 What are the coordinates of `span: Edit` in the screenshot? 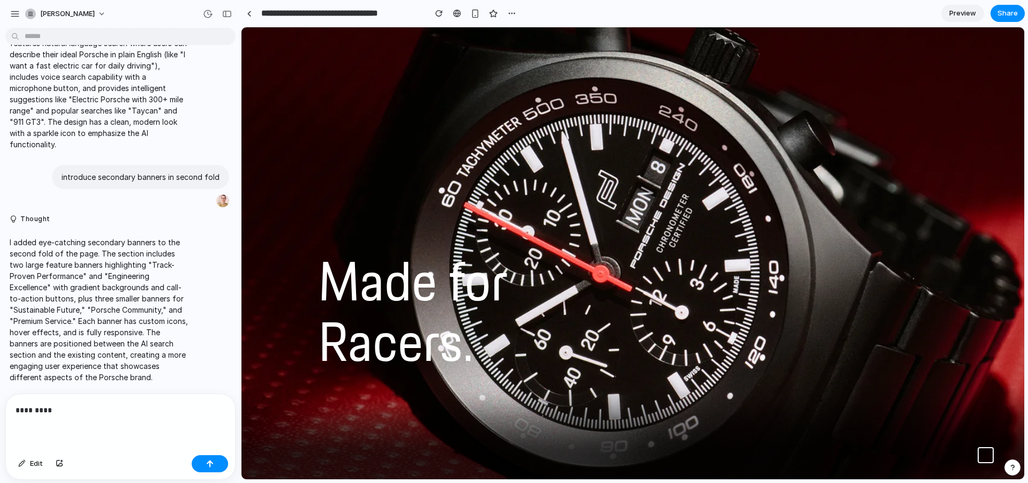 It's located at (36, 464).